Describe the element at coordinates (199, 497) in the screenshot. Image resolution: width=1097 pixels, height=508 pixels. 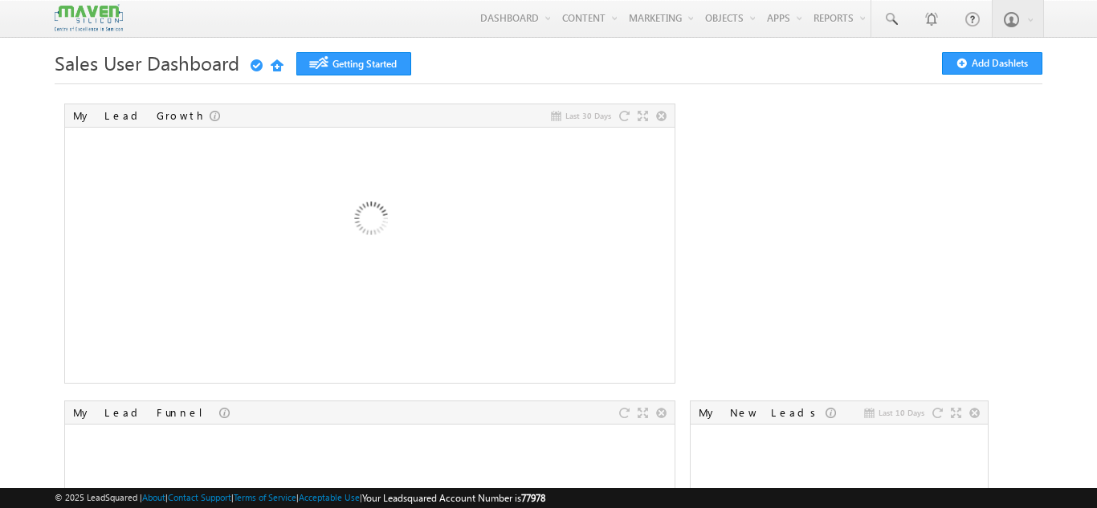
I see `a: Contact Support` at that location.